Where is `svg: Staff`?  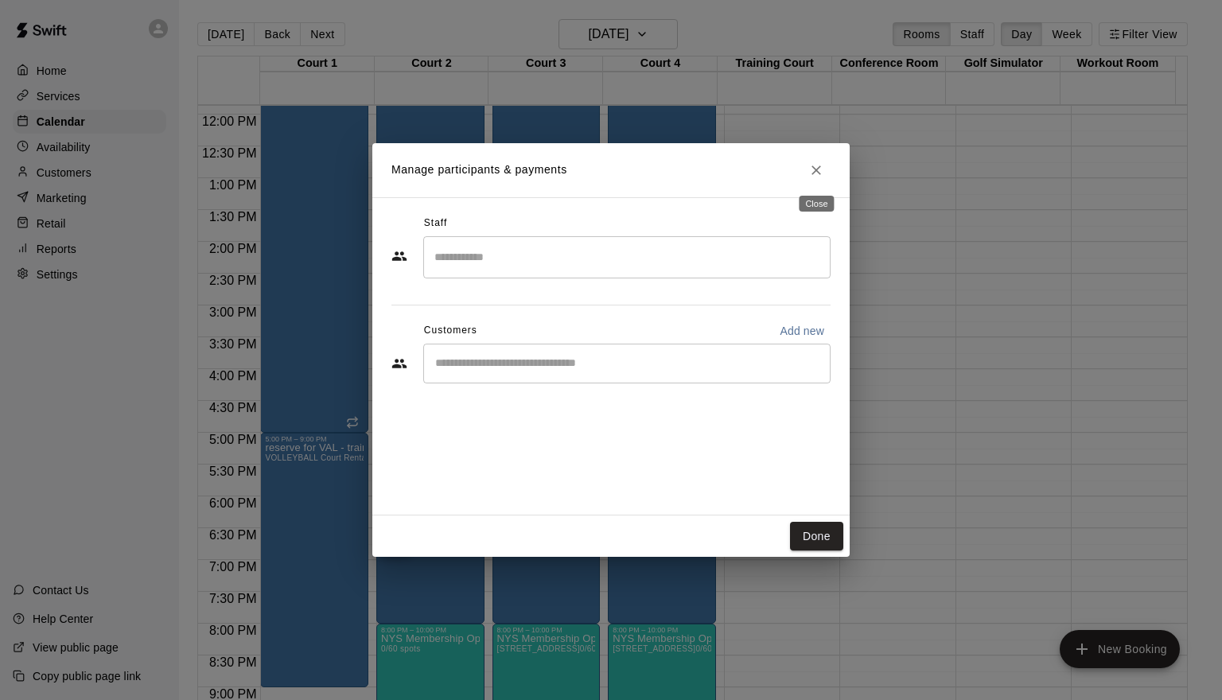
svg: Staff is located at coordinates (400, 256).